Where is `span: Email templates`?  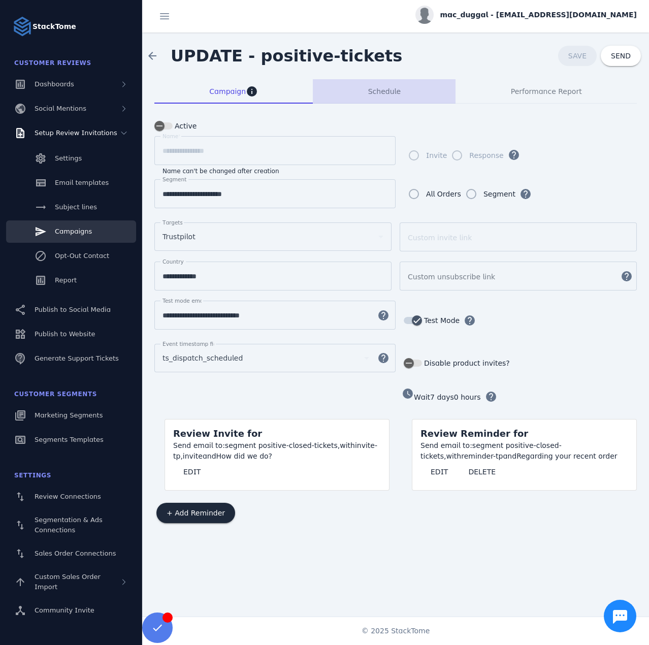
span: Email templates is located at coordinates (82, 182).